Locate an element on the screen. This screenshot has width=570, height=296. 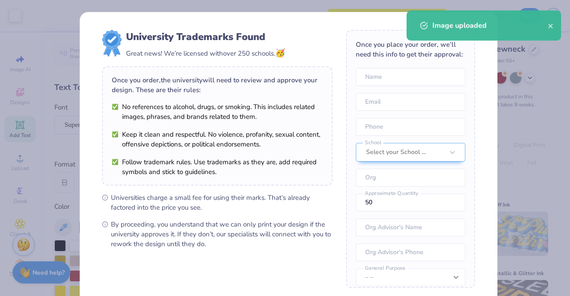
li: No references to alcohol, drugs, or smoking. This includes related images, phrases, and brands re... is located at coordinates (217, 112).